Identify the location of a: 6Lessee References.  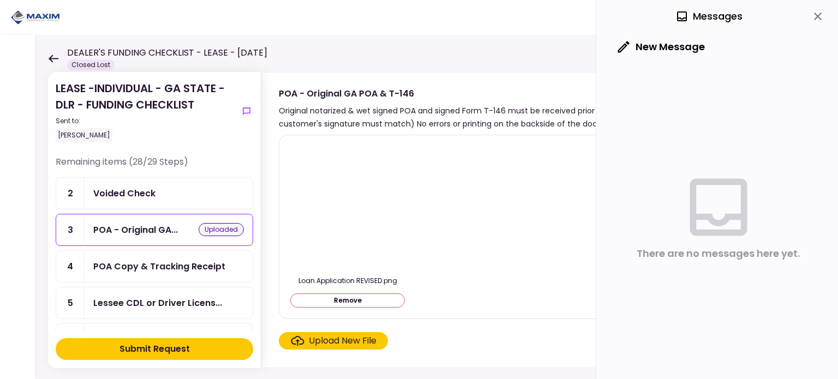
(154, 339).